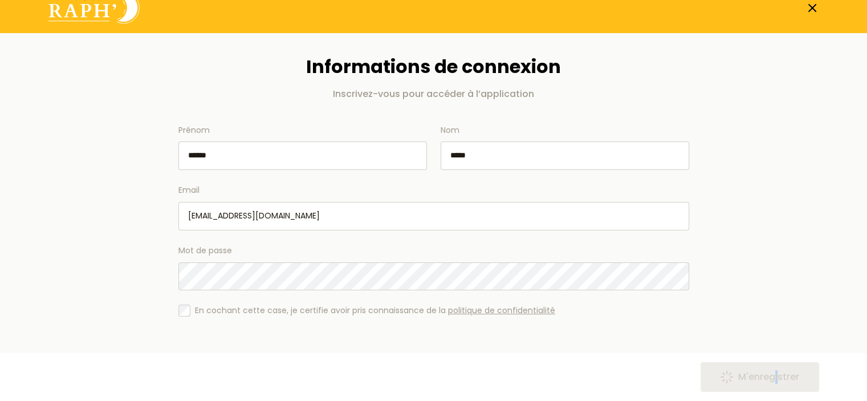 Image resolution: width=867 pixels, height=401 pixels. I want to click on input: Nom, so click(565, 156).